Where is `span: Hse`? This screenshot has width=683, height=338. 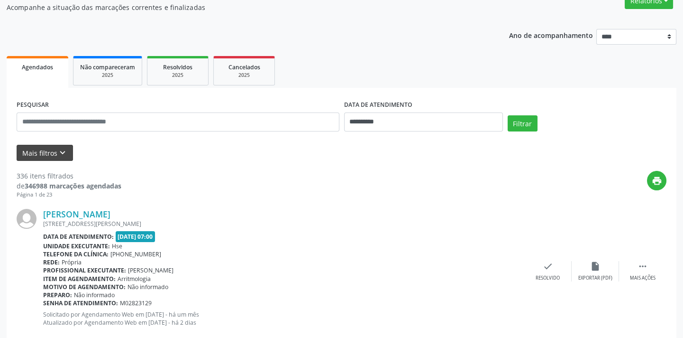 span: Hse is located at coordinates (117, 246).